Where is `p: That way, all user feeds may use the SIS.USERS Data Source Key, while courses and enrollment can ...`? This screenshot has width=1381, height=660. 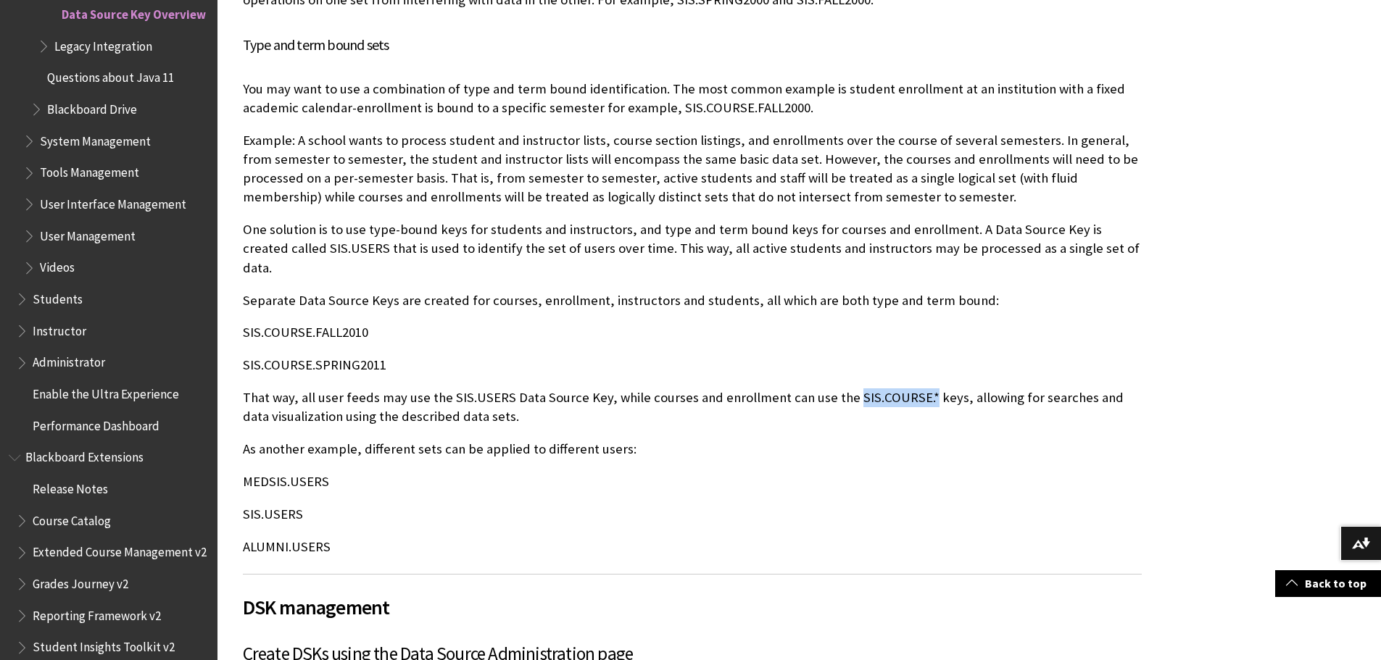 p: That way, all user feeds may use the SIS.USERS Data Source Key, while courses and enrollment can ... is located at coordinates (692, 407).